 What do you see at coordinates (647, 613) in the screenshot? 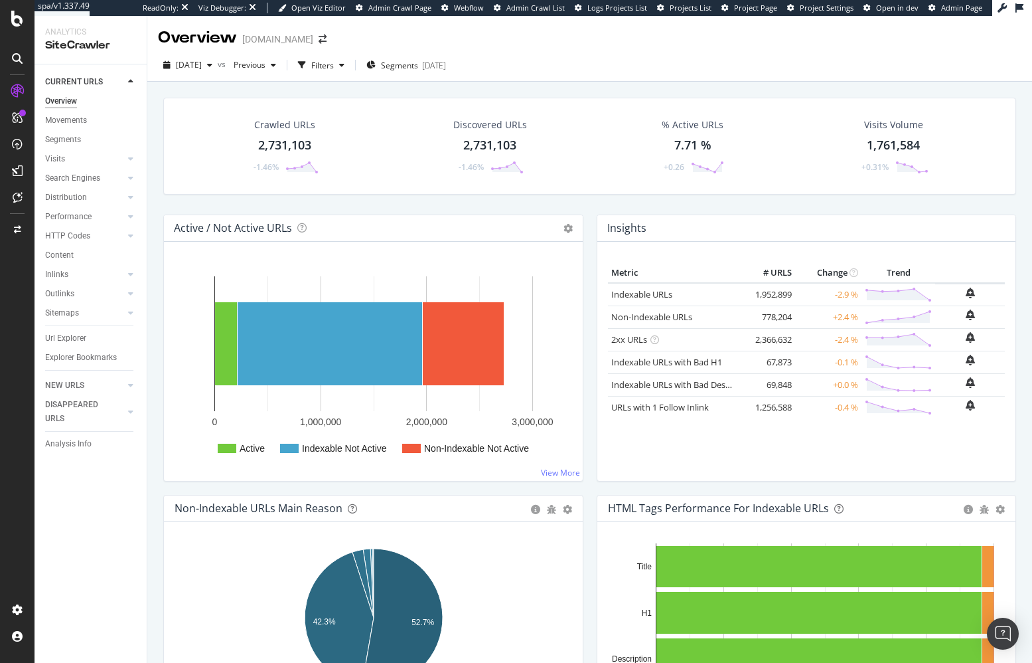
I see `text: H1` at bounding box center [647, 613].